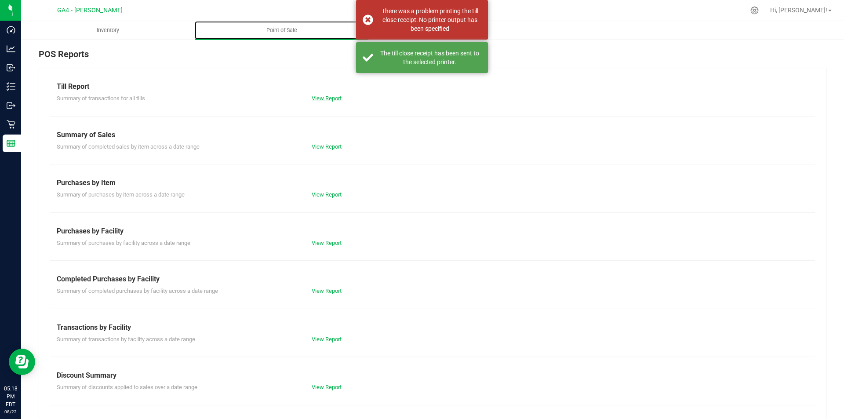  Describe the element at coordinates (127, 387) in the screenshot. I see `span: Summary of discounts applied to sales over a date range` at that location.